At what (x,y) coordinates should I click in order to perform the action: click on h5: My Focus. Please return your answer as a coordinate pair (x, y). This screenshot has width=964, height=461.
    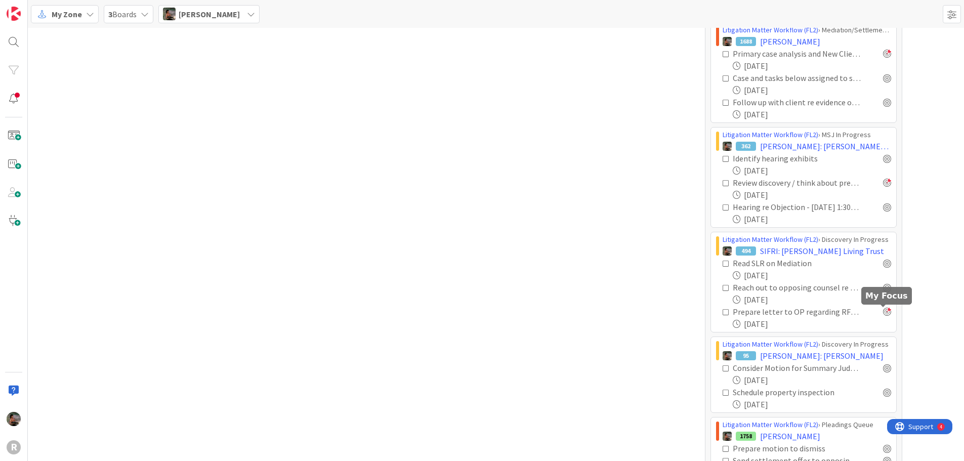
    Looking at the image, I should click on (887, 296).